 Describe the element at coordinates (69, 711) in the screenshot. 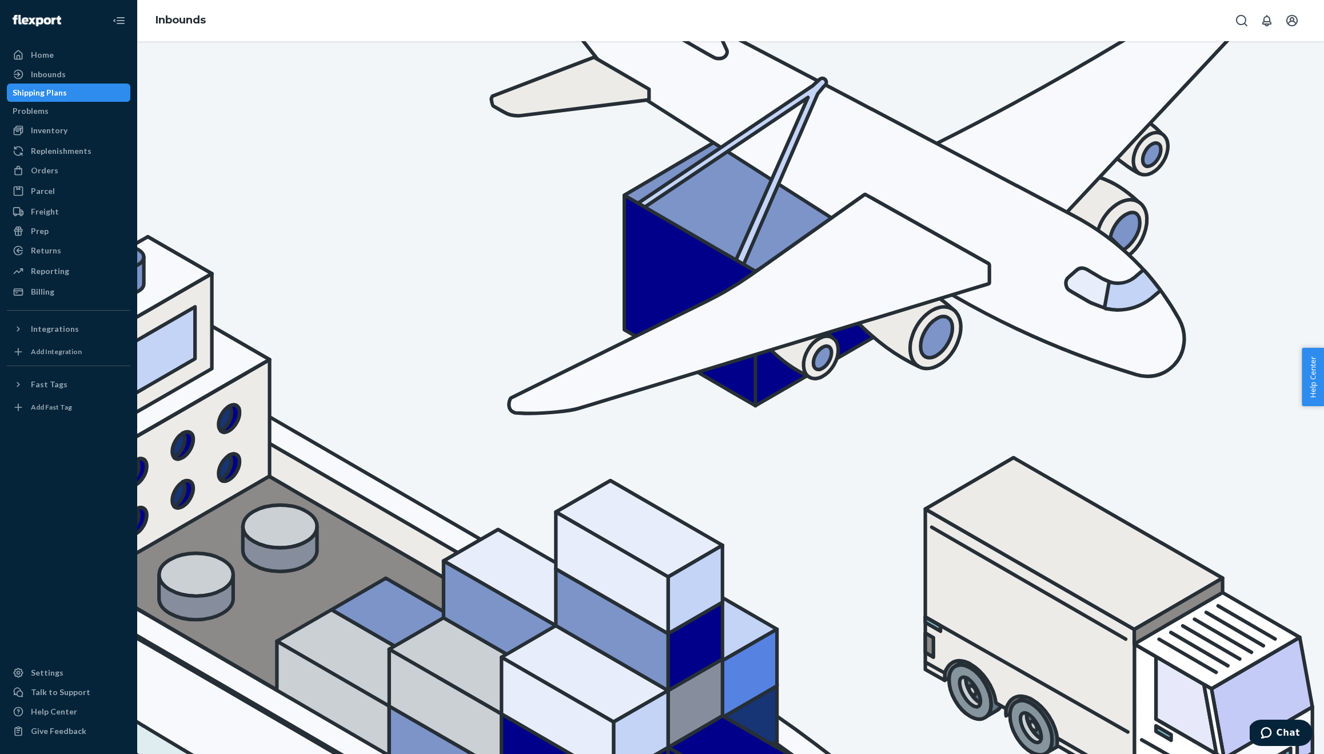

I see `a: Help Center` at that location.